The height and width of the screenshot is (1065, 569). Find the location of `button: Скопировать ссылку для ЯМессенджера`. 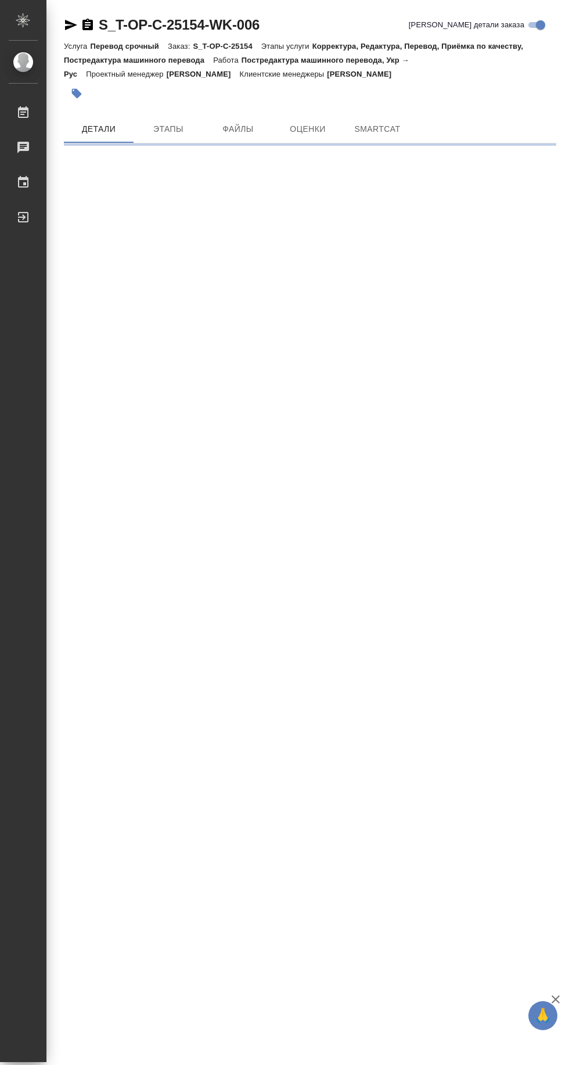

button: Скопировать ссылку для ЯМессенджера is located at coordinates (71, 25).